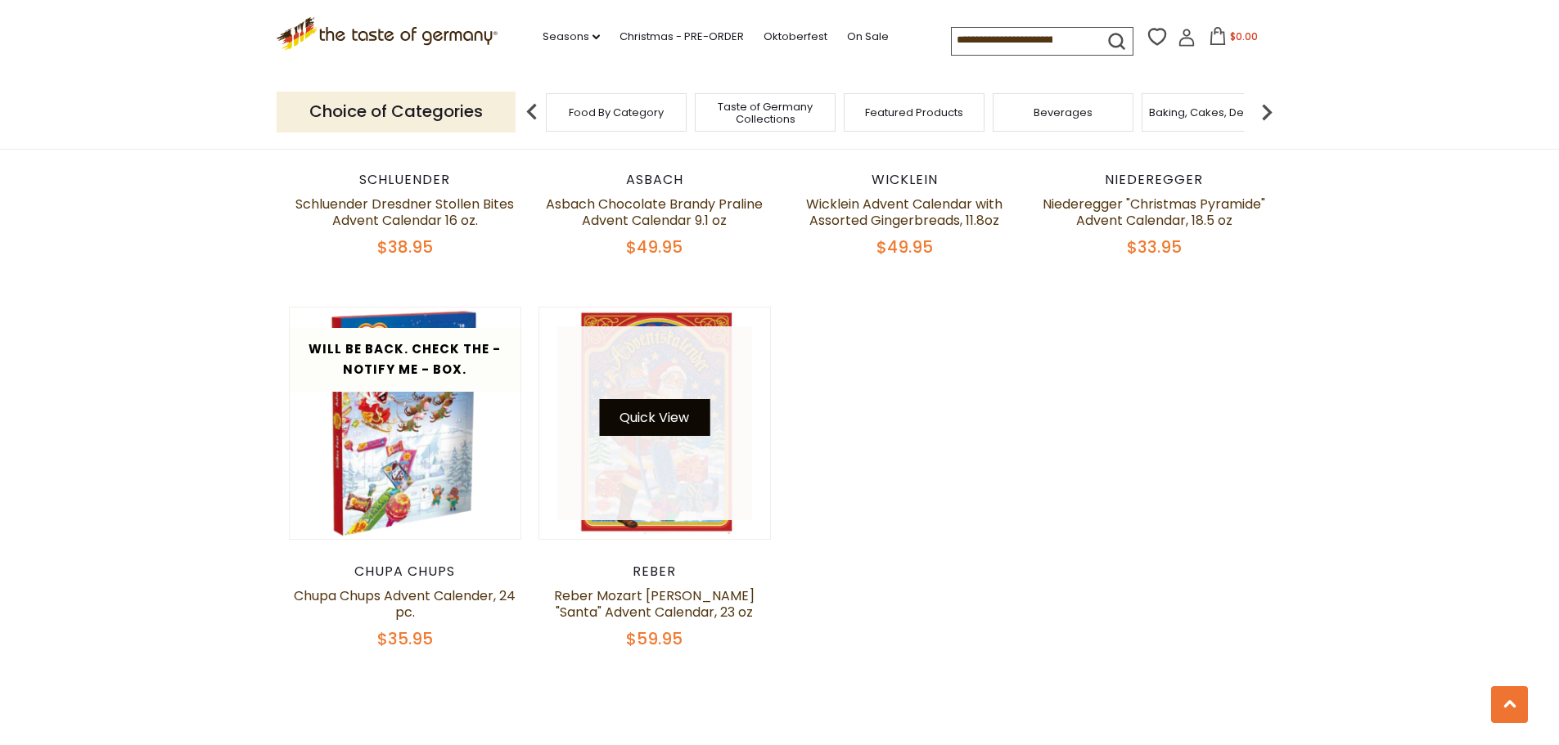 The image size is (1559, 745). What do you see at coordinates (1154, 247) in the screenshot?
I see `span: $33.95` at bounding box center [1154, 247].